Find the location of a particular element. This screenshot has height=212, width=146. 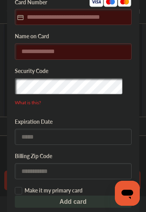

label: Expiration Date is located at coordinates (73, 122).